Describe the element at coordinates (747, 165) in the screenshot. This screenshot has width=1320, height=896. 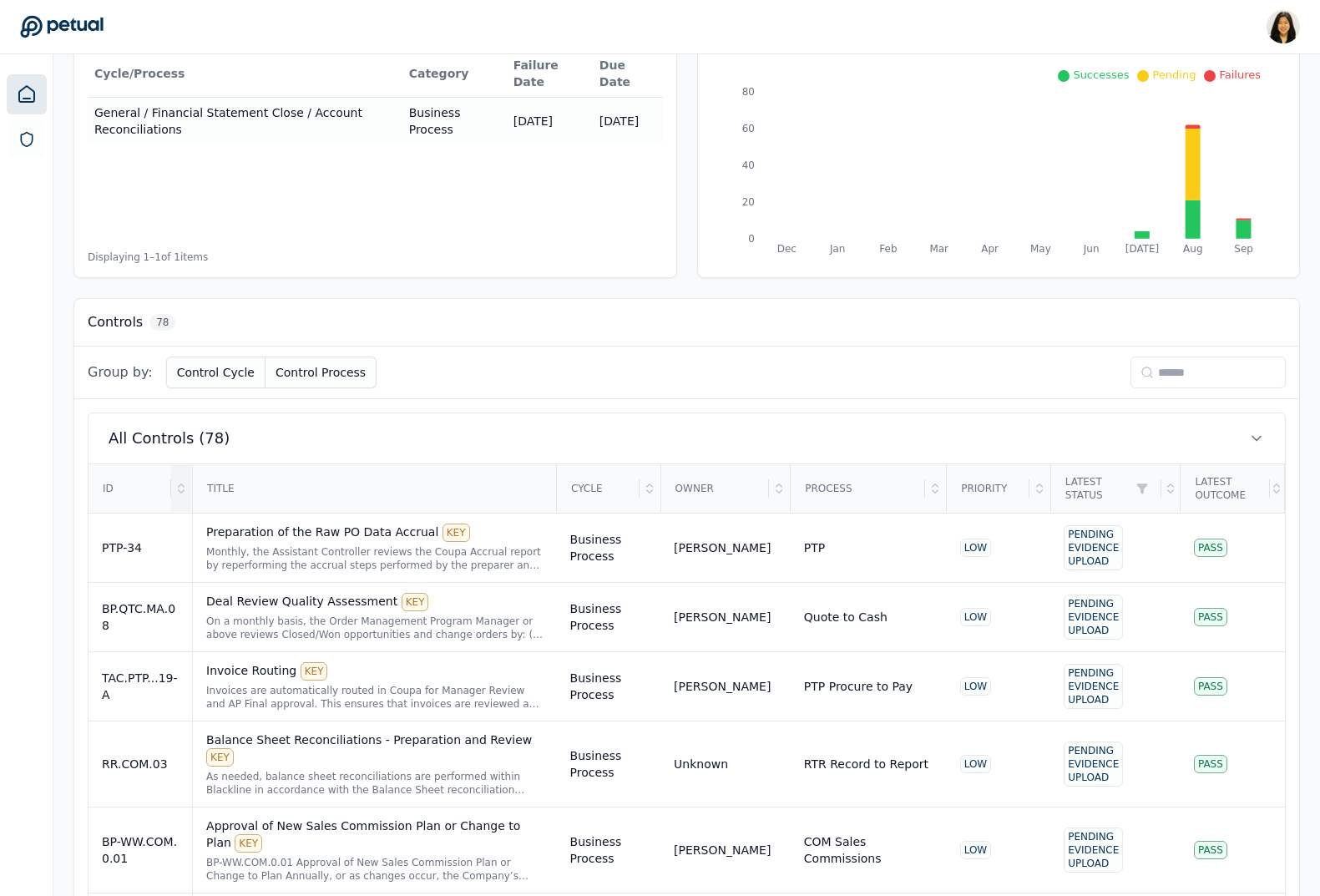
I see `tspan: 40` at that location.